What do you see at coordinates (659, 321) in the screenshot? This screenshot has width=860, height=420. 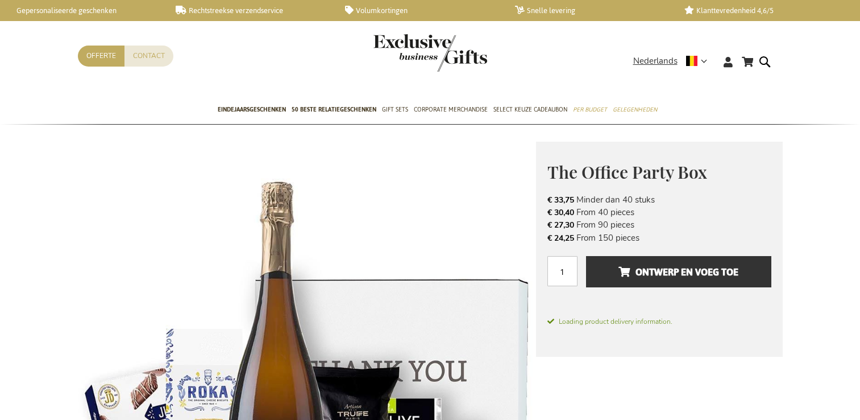 I see `span: Loading product delivery information.` at bounding box center [659, 321].